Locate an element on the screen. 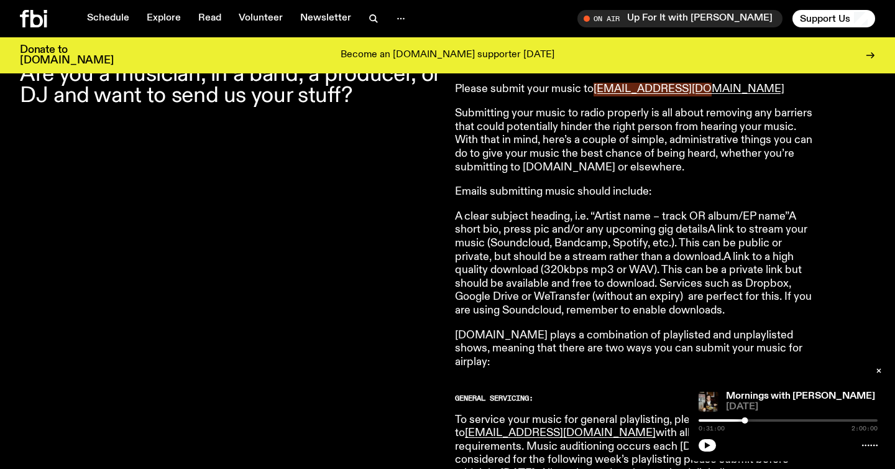 This screenshot has height=469, width=895. strong: GENERAL SERVICING: is located at coordinates (494, 398).